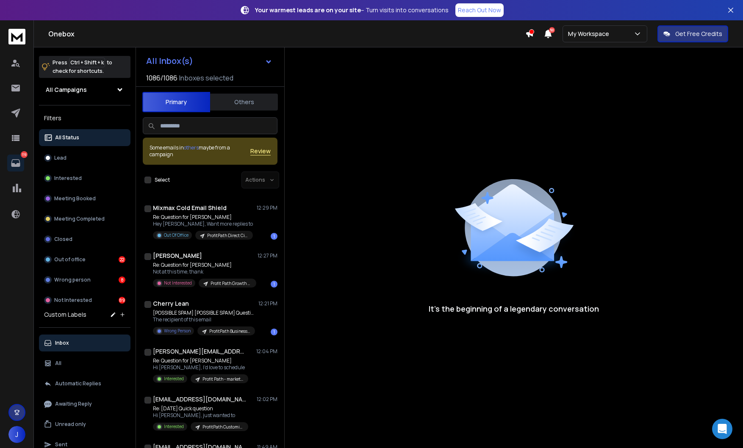 The width and height of the screenshot is (743, 448). I want to click on strong: Your warmest leads are on your site, so click(308, 10).